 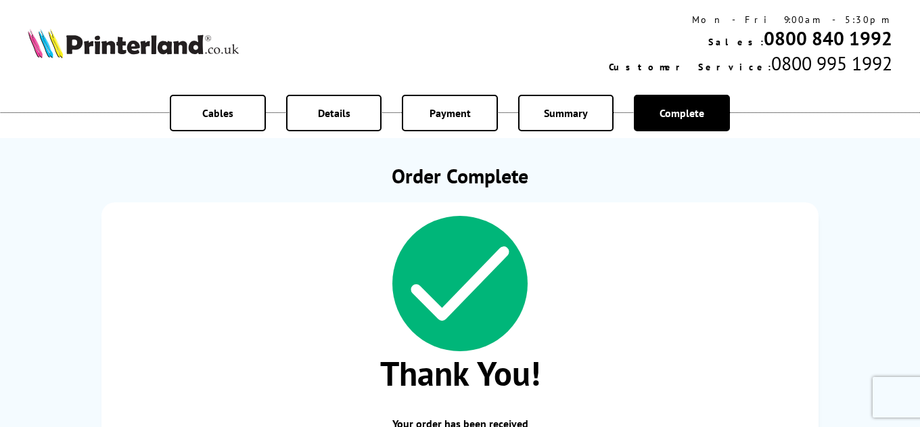 I want to click on span: Summary, so click(x=566, y=113).